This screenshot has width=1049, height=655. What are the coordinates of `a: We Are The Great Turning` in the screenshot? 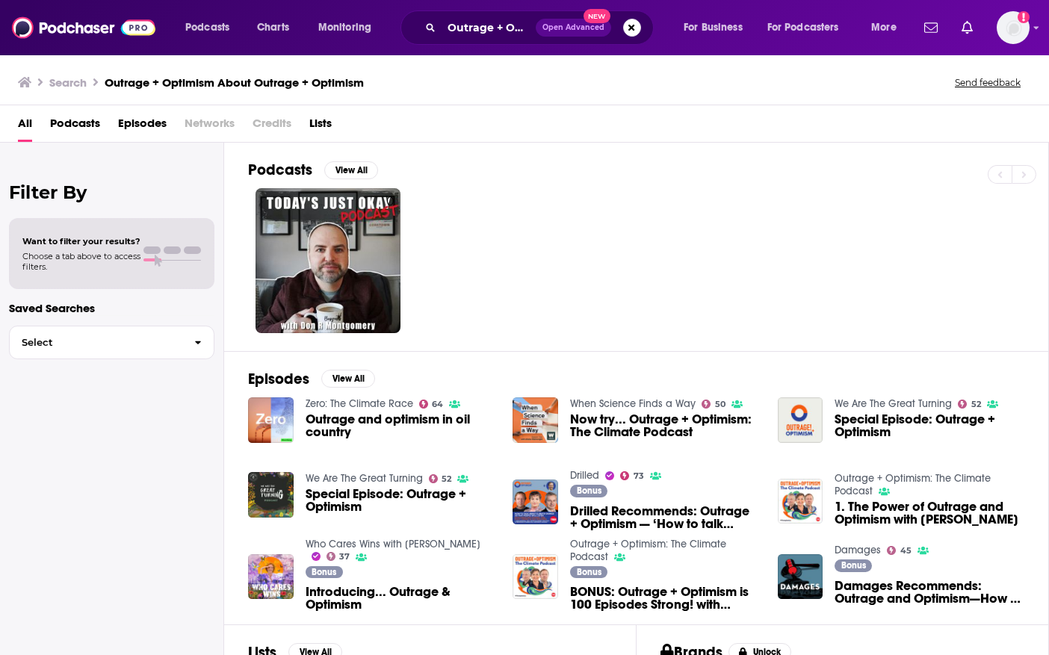 It's located at (364, 478).